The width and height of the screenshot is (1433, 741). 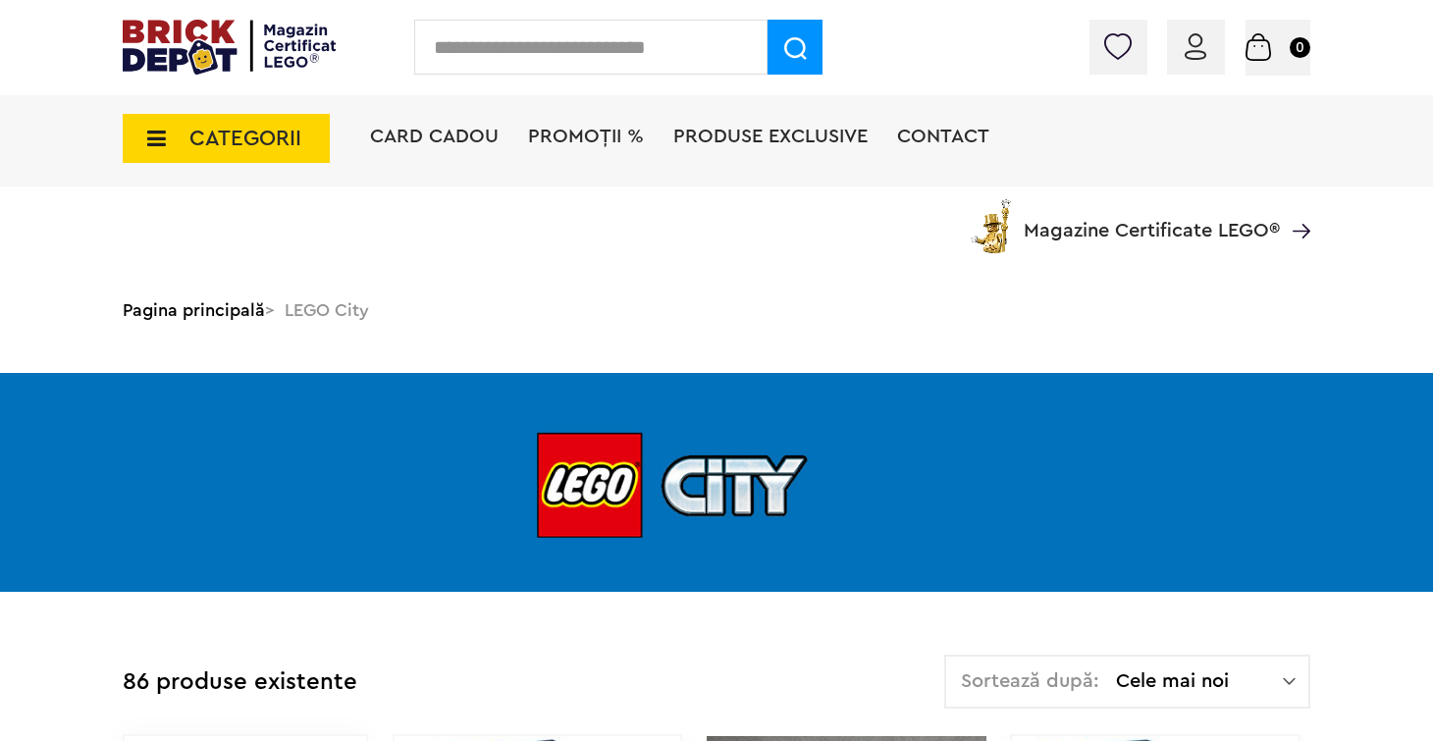 What do you see at coordinates (771, 136) in the screenshot?
I see `a: Produse exclusive` at bounding box center [771, 136].